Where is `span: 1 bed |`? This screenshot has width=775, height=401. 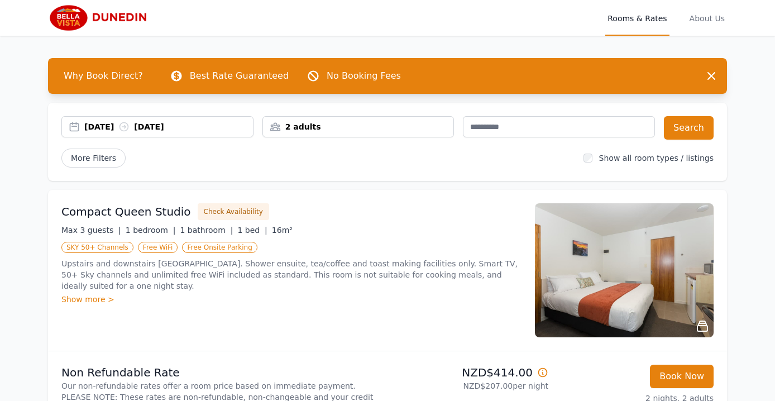
span: 1 bed | is located at coordinates (252, 230).